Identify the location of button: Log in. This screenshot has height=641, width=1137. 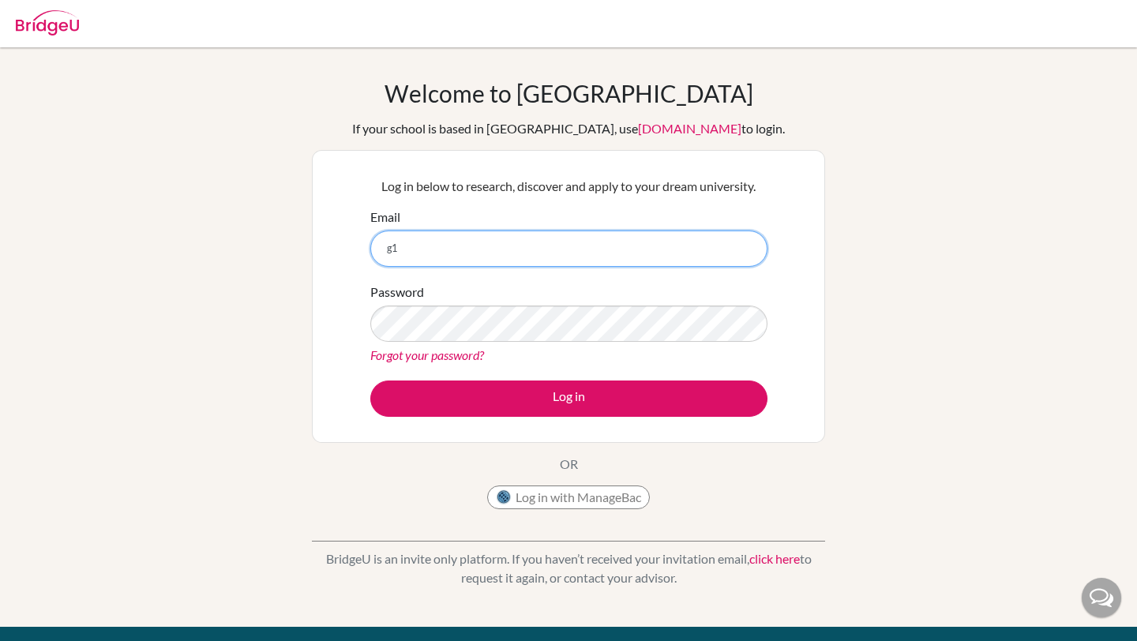
(568, 399).